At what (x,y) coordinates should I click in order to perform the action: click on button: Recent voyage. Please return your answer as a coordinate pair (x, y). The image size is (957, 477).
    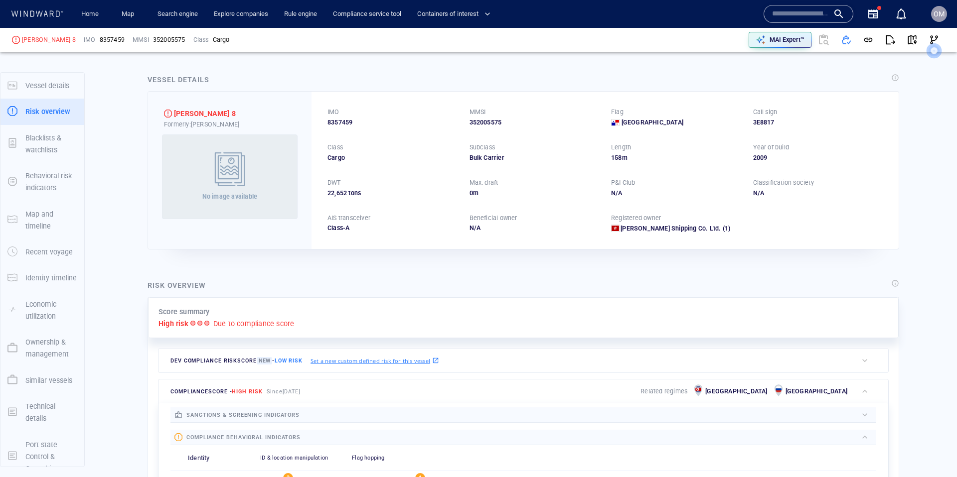
    Looking at the image, I should click on (42, 252).